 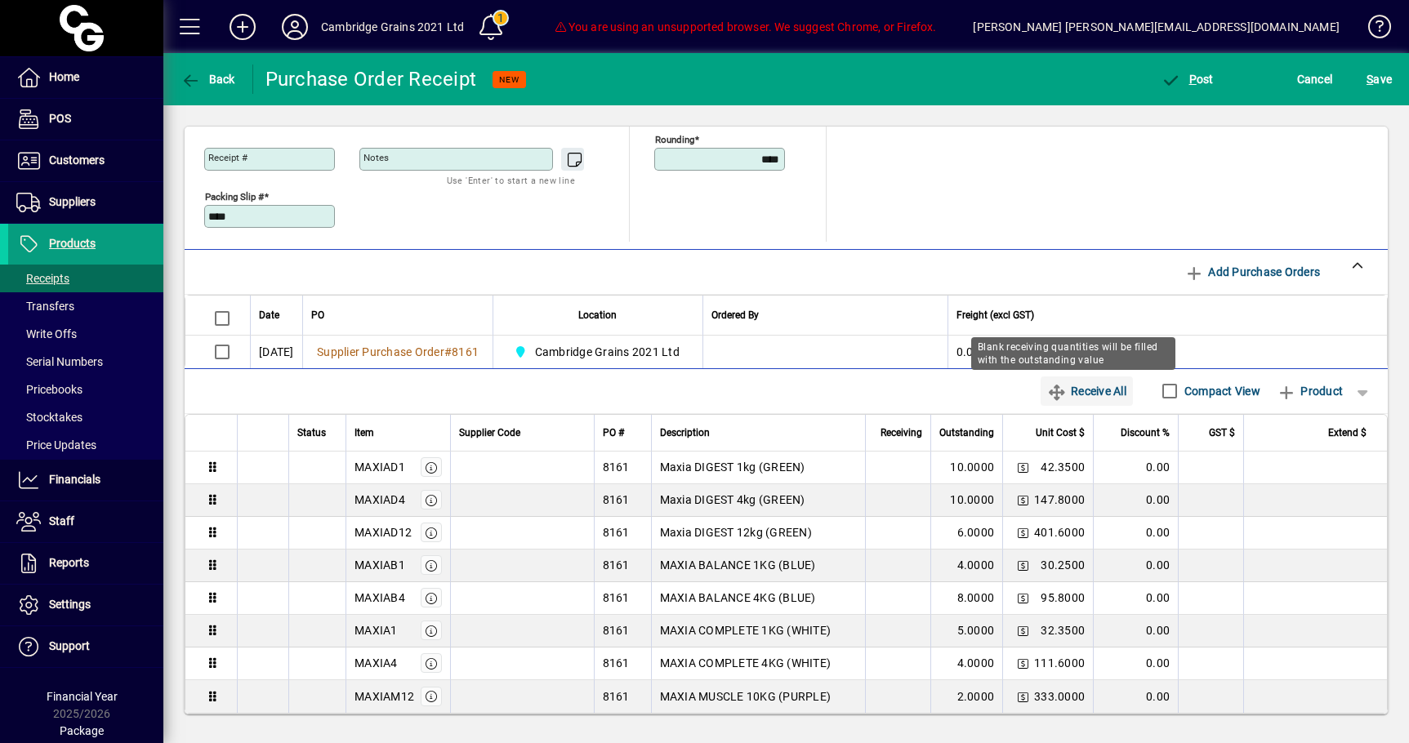 I want to click on span: Suppliers, so click(x=72, y=202).